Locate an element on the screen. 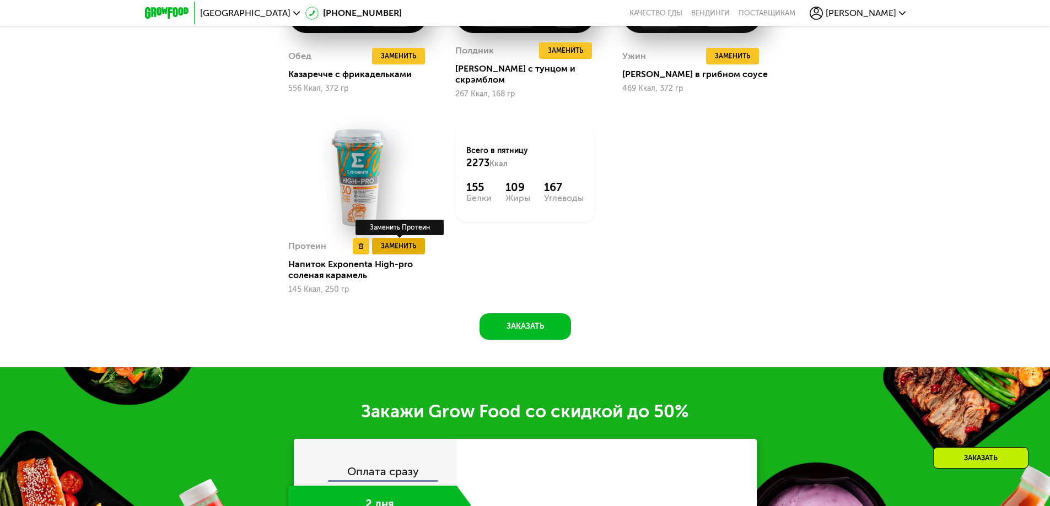 This screenshot has height=506, width=1050. div: 155 is located at coordinates (479, 187).